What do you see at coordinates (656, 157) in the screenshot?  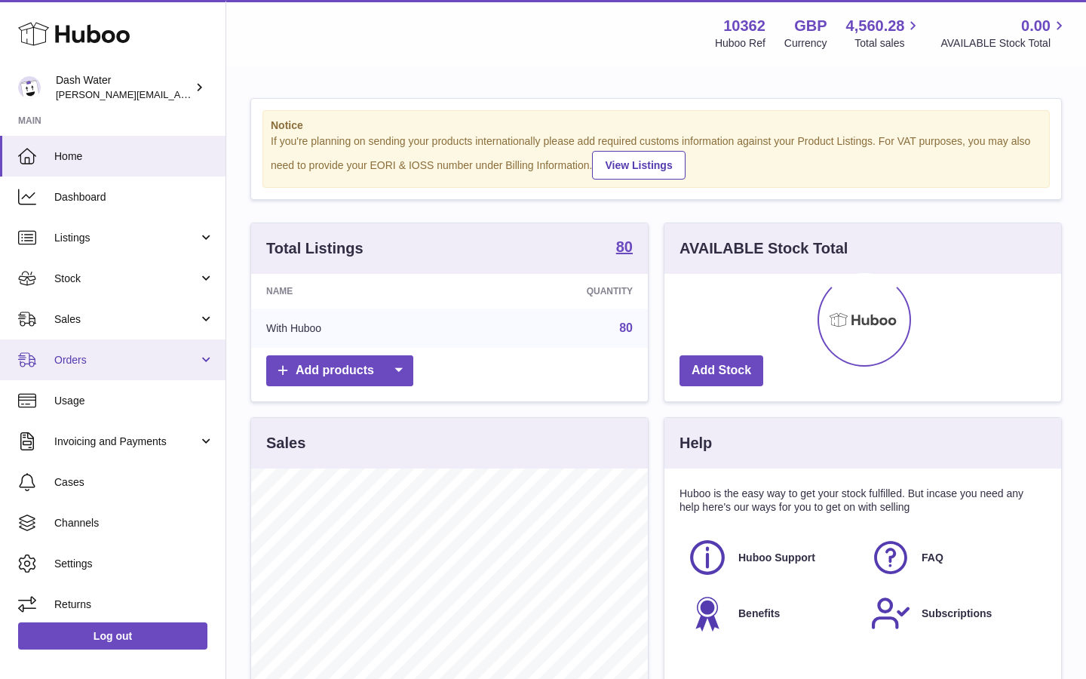 I see `div: If you're planning on sending your products internationally please add required customs informati...` at bounding box center [656, 157].